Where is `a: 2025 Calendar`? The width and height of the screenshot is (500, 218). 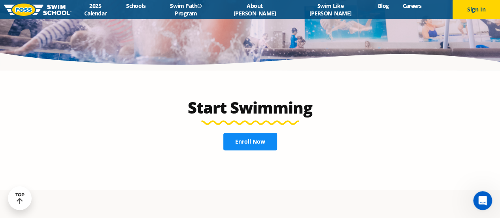
a: 2025 Calendar is located at coordinates (95, 9).